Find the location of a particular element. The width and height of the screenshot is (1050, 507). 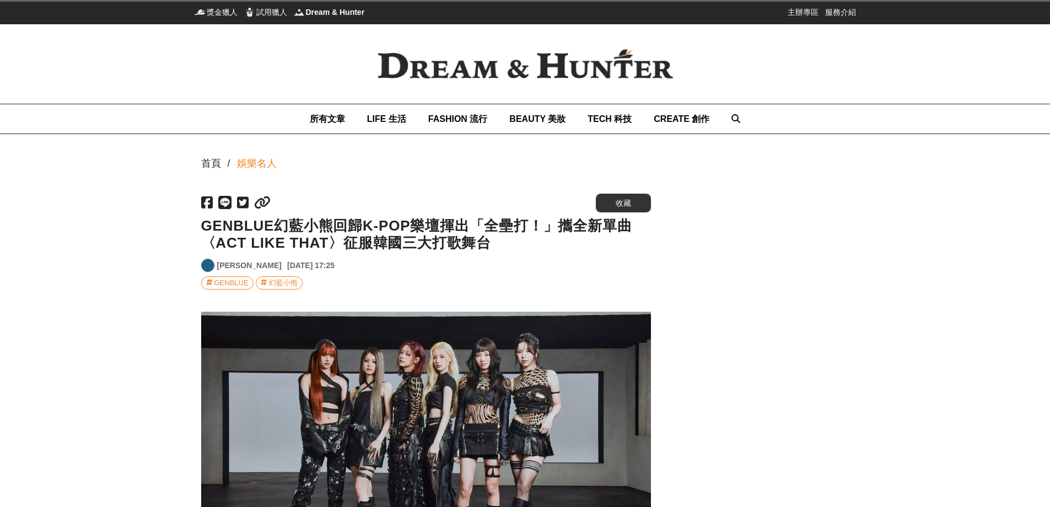

button: 收藏 is located at coordinates (624, 203).